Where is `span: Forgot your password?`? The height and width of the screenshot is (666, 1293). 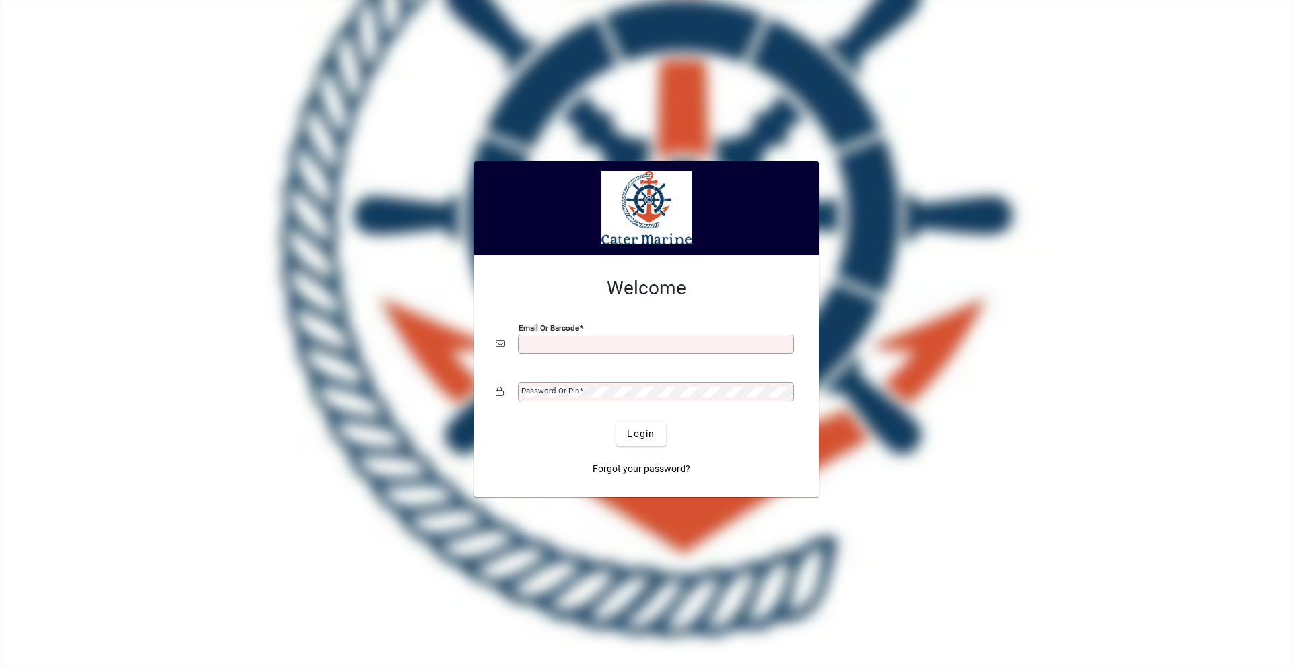
span: Forgot your password? is located at coordinates (641, 469).